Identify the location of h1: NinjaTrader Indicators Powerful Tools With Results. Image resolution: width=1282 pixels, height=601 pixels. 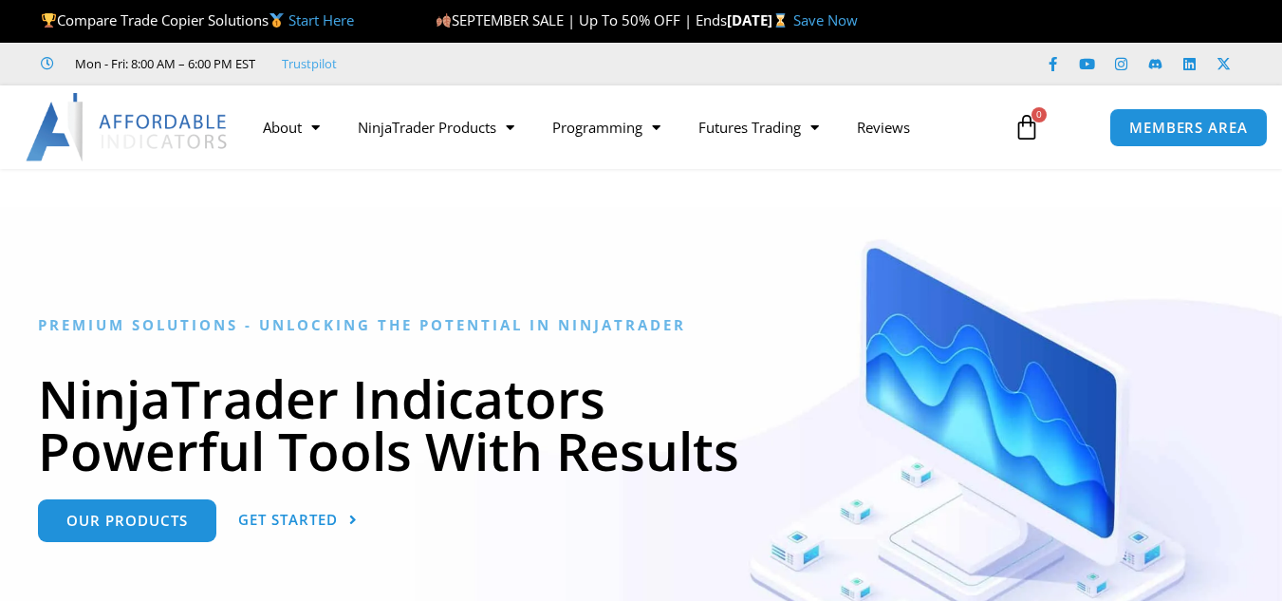
(640, 424).